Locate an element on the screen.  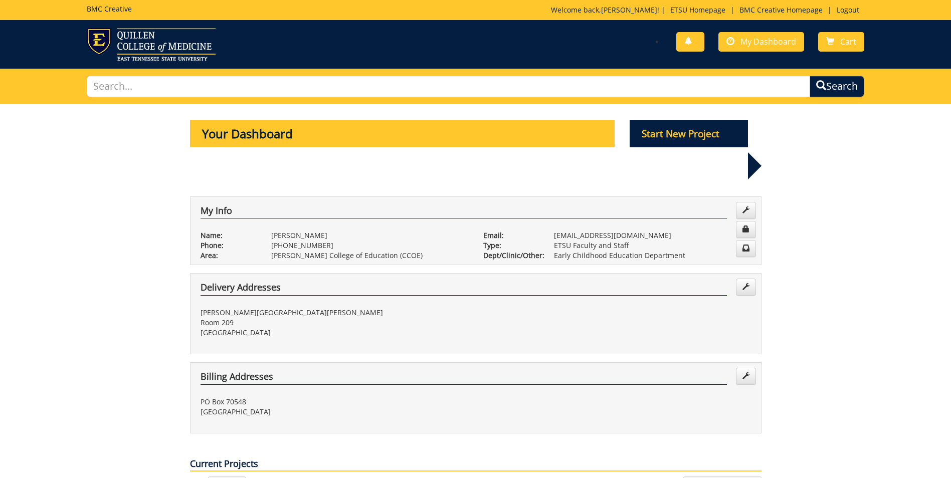
p: Your Dashboard is located at coordinates (403, 134).